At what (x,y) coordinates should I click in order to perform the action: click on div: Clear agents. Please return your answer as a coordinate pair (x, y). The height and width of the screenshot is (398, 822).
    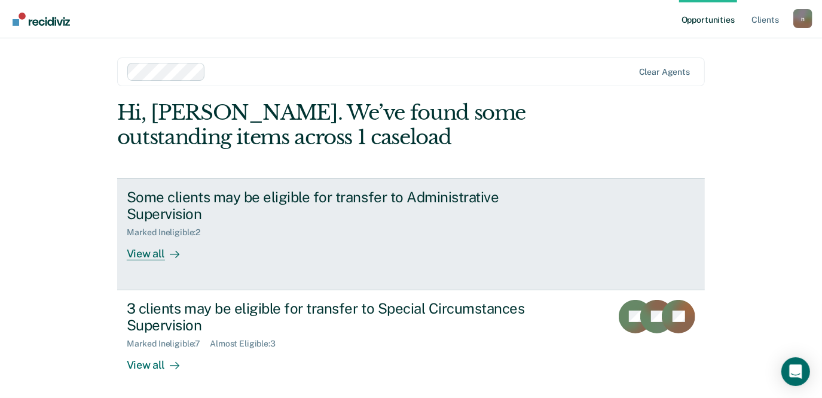
    Looking at the image, I should click on (665, 72).